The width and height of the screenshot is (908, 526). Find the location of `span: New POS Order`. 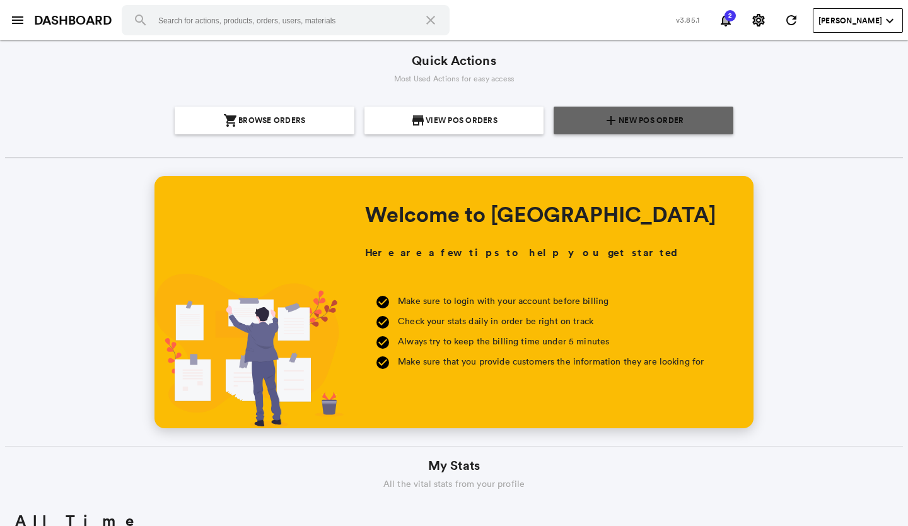

span: New POS Order is located at coordinates (651, 120).